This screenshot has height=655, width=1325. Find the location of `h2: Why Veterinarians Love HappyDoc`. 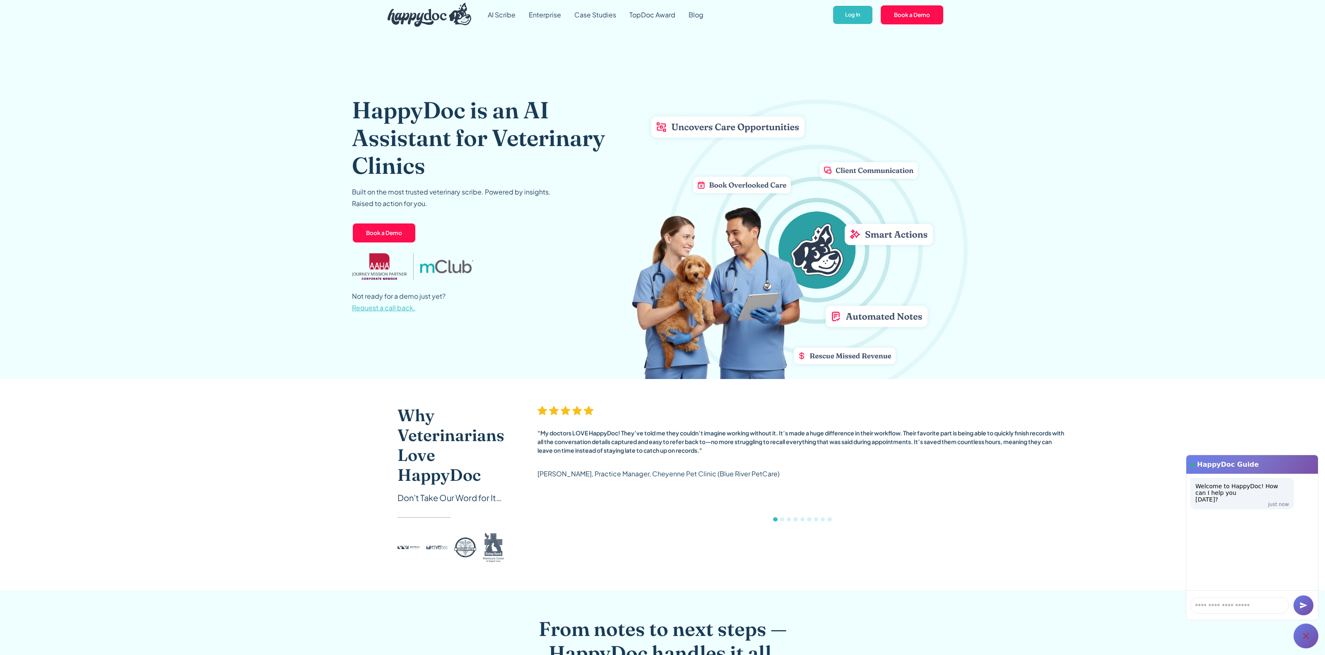

h2: Why Veterinarians Love HappyDoc is located at coordinates (451, 445).